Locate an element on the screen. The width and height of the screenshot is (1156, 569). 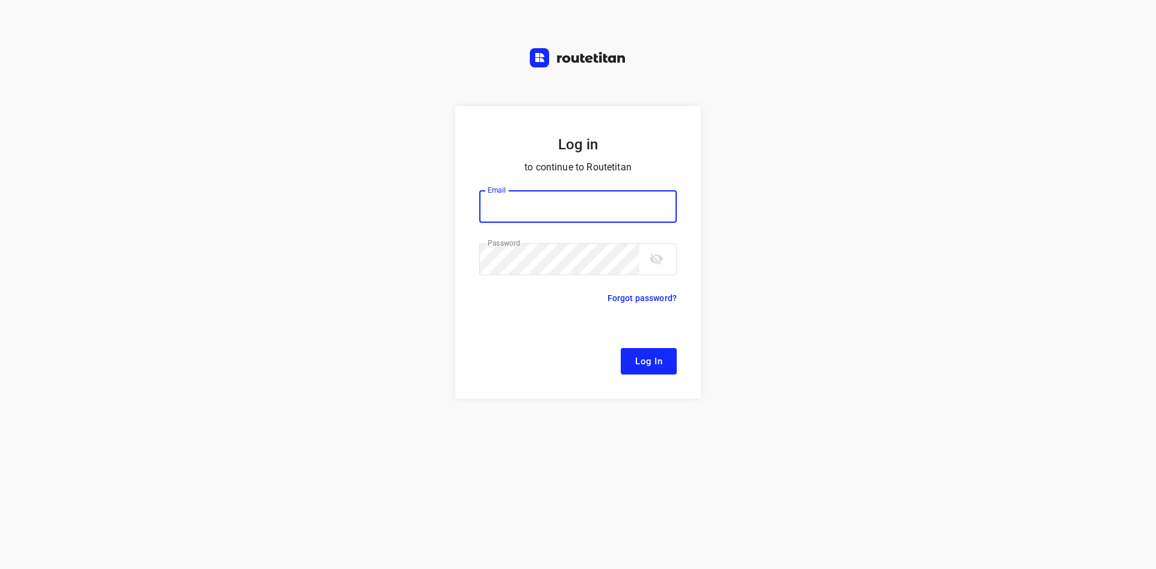
span: Log In is located at coordinates (649, 361).